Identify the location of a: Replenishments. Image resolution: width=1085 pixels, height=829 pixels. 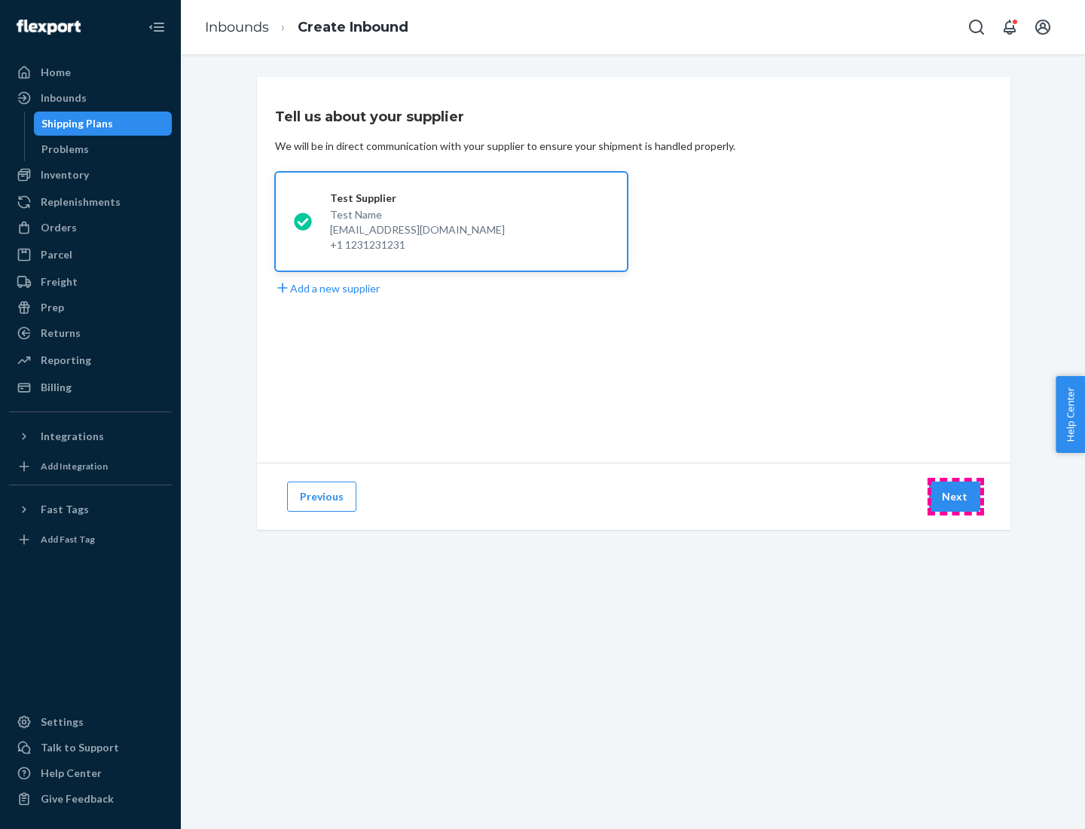
(90, 202).